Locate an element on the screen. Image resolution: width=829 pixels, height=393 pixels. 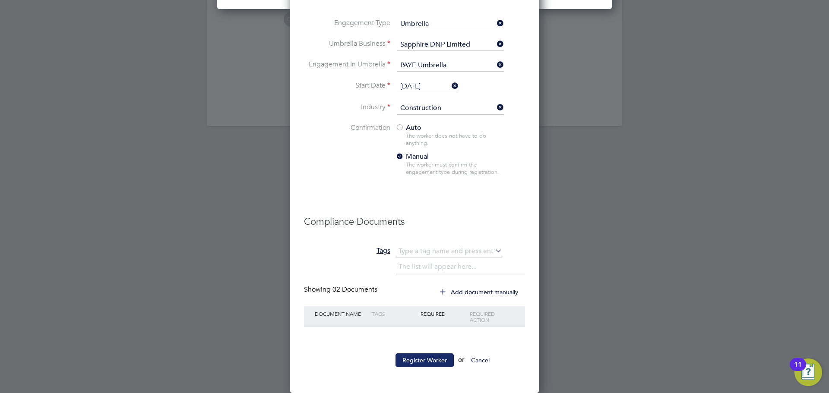
label: Start Date is located at coordinates (347, 86).